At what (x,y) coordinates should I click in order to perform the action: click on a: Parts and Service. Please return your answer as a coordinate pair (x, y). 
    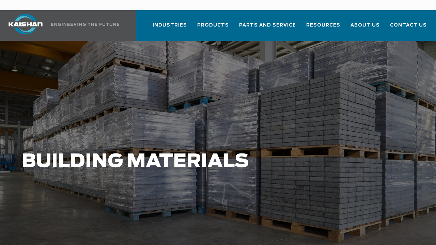
    Looking at the image, I should click on (268, 28).